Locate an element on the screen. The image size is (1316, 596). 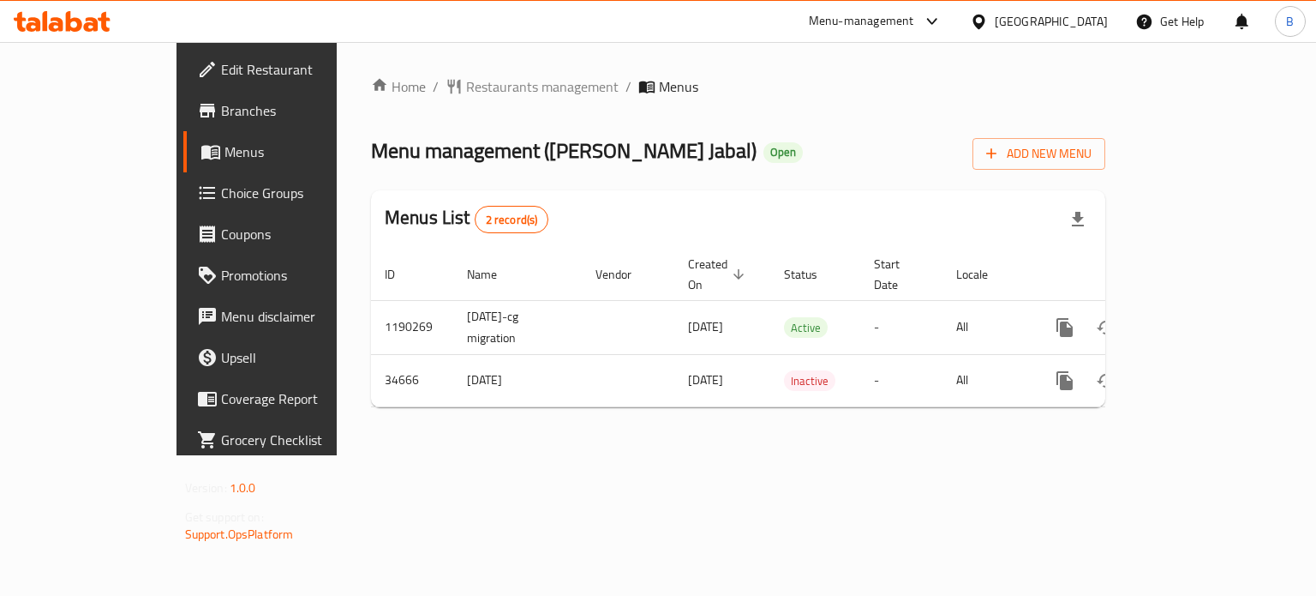
div: Active is located at coordinates (806, 327).